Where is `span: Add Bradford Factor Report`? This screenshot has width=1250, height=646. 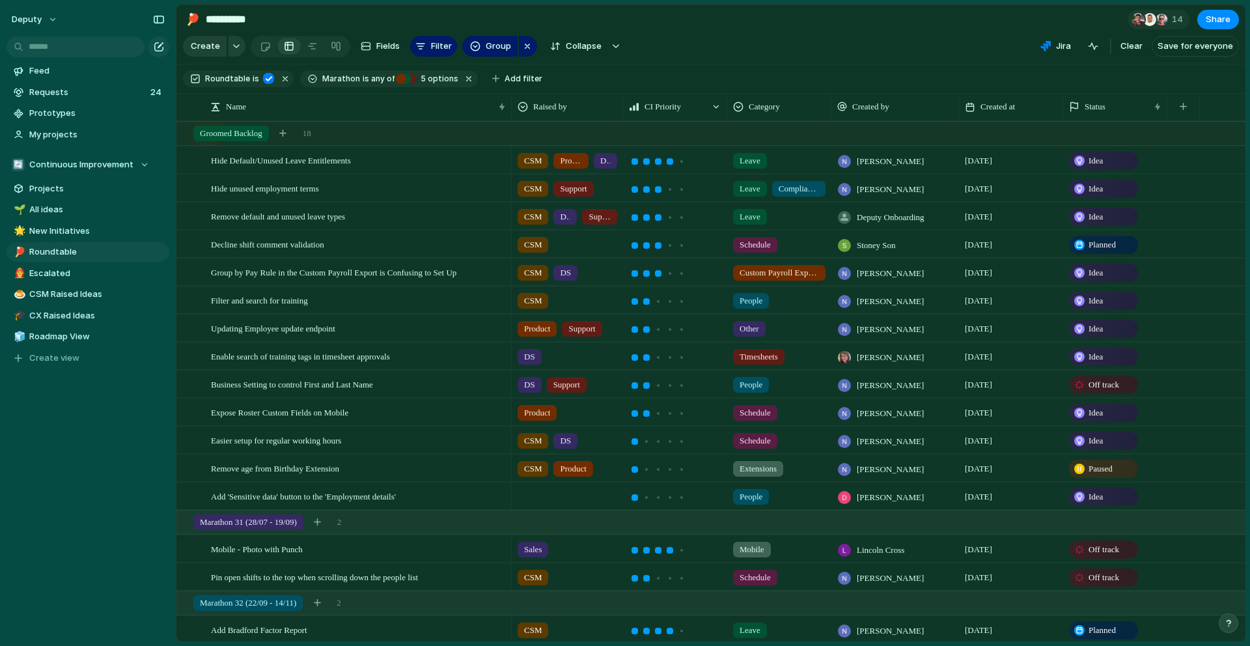 span: Add Bradford Factor Report is located at coordinates (259, 629).